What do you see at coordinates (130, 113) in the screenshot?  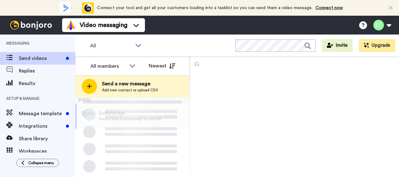 I see `span: Emilyclaridge` at bounding box center [130, 113].